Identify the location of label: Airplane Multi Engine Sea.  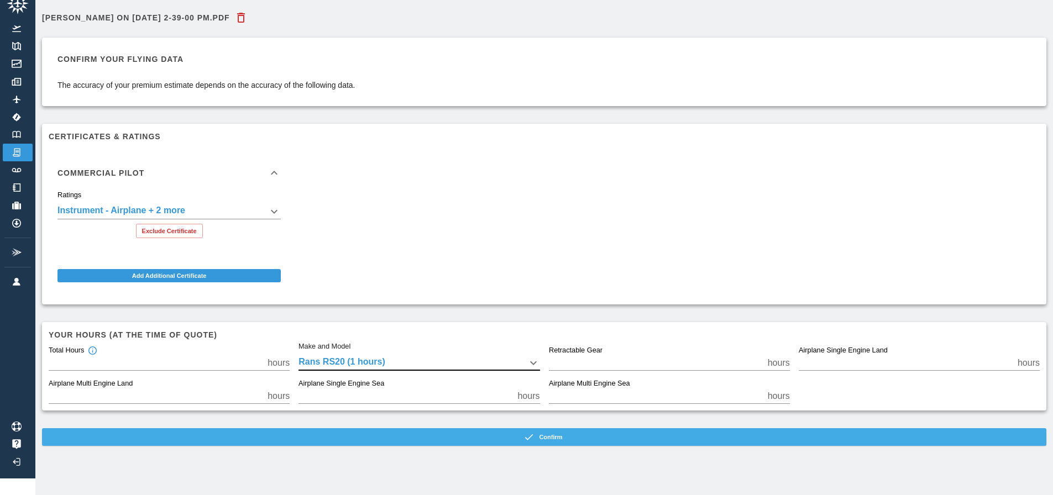
(589, 384).